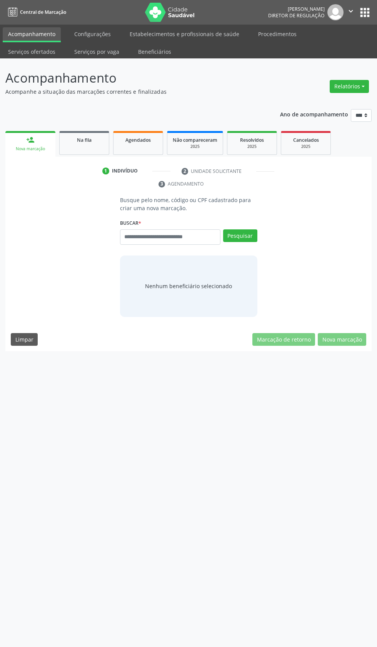  What do you see at coordinates (195, 140) in the screenshot?
I see `span: Não compareceram` at bounding box center [195, 140].